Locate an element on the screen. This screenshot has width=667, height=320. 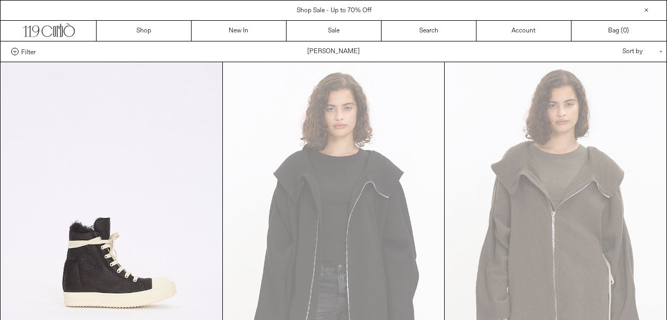
a: Account is located at coordinates (524, 31).